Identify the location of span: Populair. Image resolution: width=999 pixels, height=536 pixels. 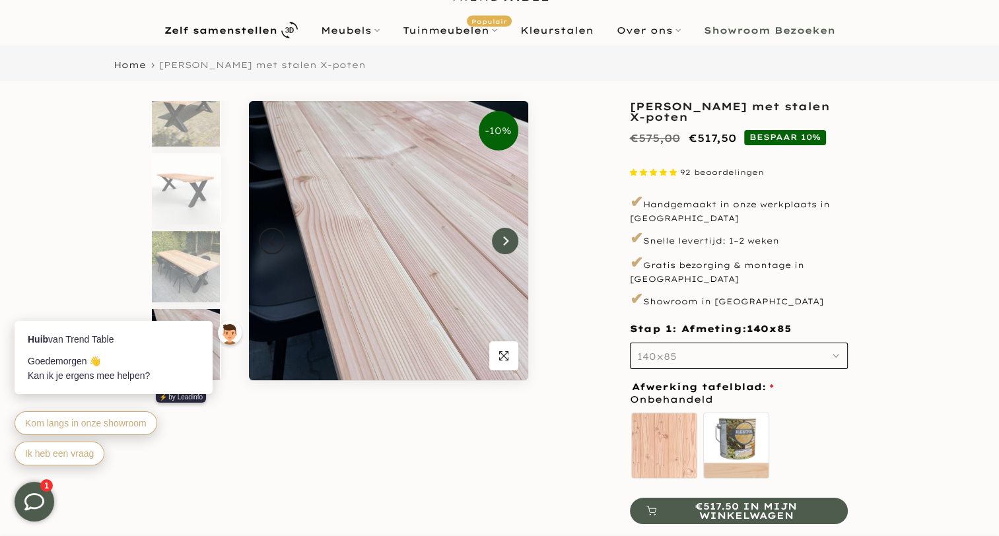
(489, 20).